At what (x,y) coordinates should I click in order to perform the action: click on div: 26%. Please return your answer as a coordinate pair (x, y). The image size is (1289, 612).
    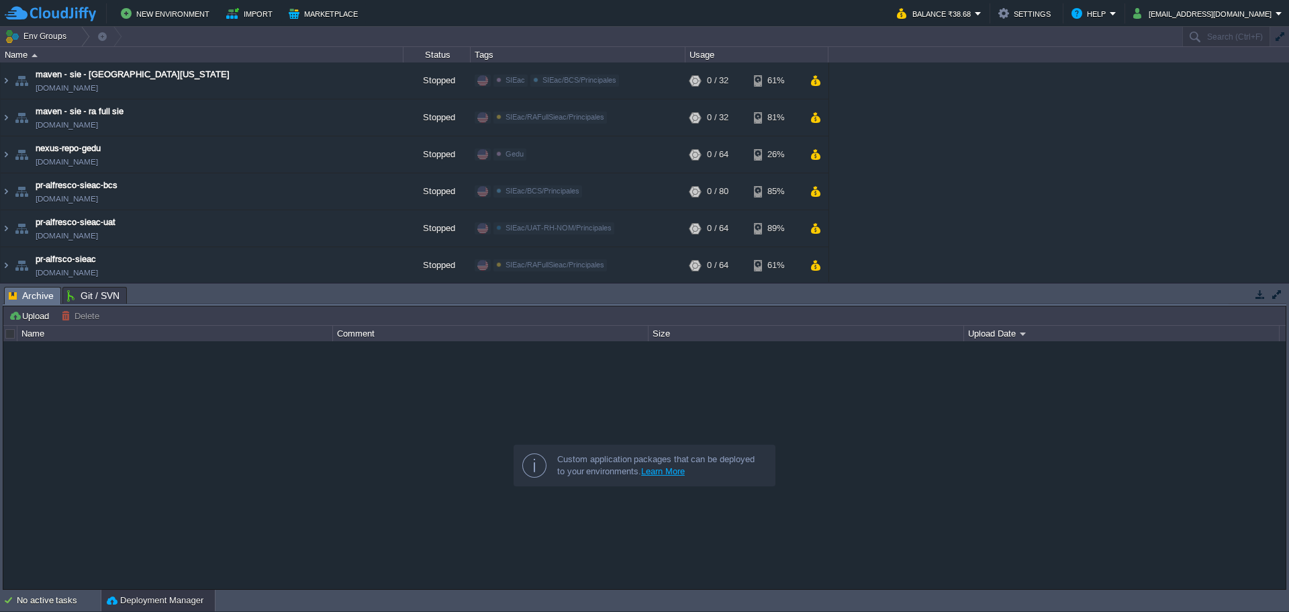
    Looking at the image, I should click on (775, 154).